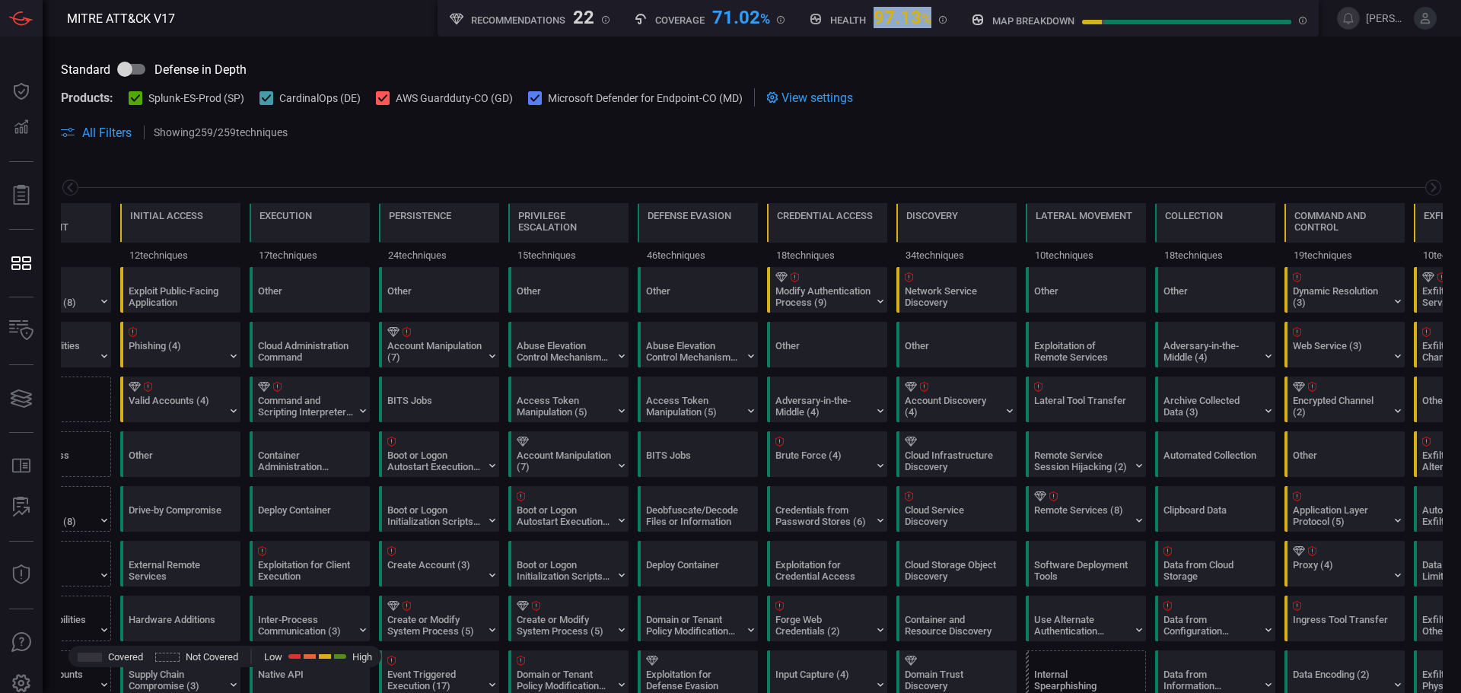 The image size is (1461, 693). What do you see at coordinates (1344, 255) in the screenshot?
I see `div: 19 techniques` at bounding box center [1344, 255].